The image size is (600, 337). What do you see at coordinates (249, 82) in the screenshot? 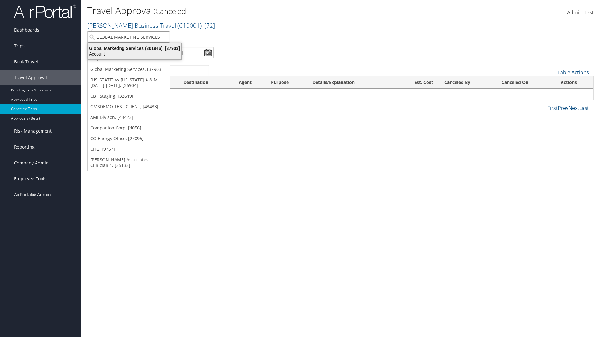
I see `th: Agent` at bounding box center [249, 82].